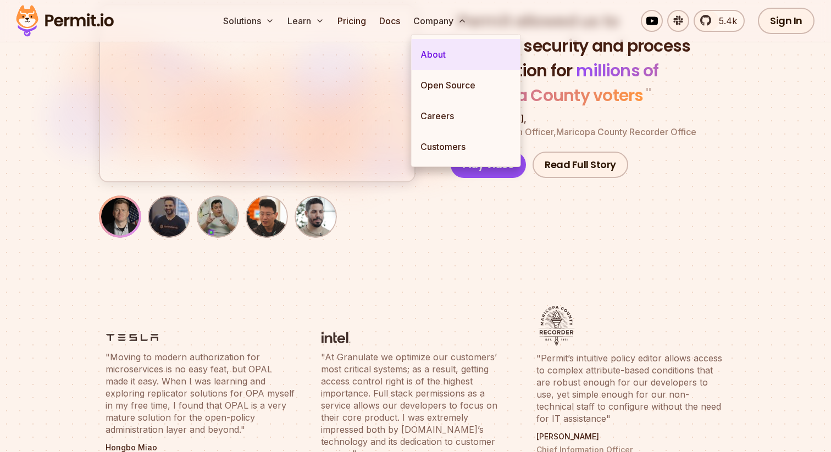  Describe the element at coordinates (466, 116) in the screenshot. I see `a: Careers` at that location.